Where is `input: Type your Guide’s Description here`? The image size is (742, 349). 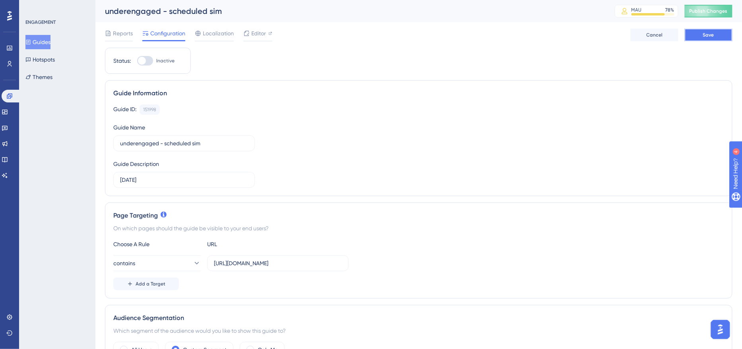 input: Type your Guide’s Description here is located at coordinates (184, 180).